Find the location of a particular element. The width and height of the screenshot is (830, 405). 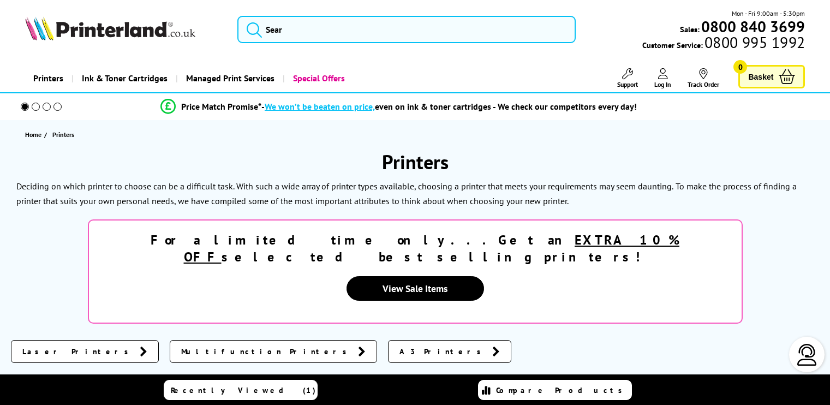

a: Printerland Logo is located at coordinates (124, 29).